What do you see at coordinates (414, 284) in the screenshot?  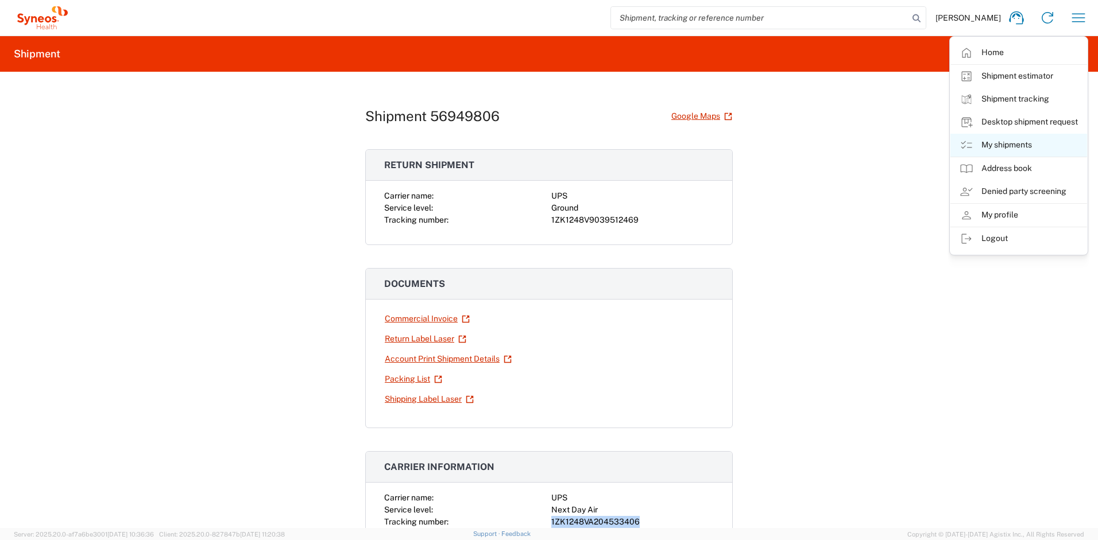 I see `span: Documents` at bounding box center [414, 284].